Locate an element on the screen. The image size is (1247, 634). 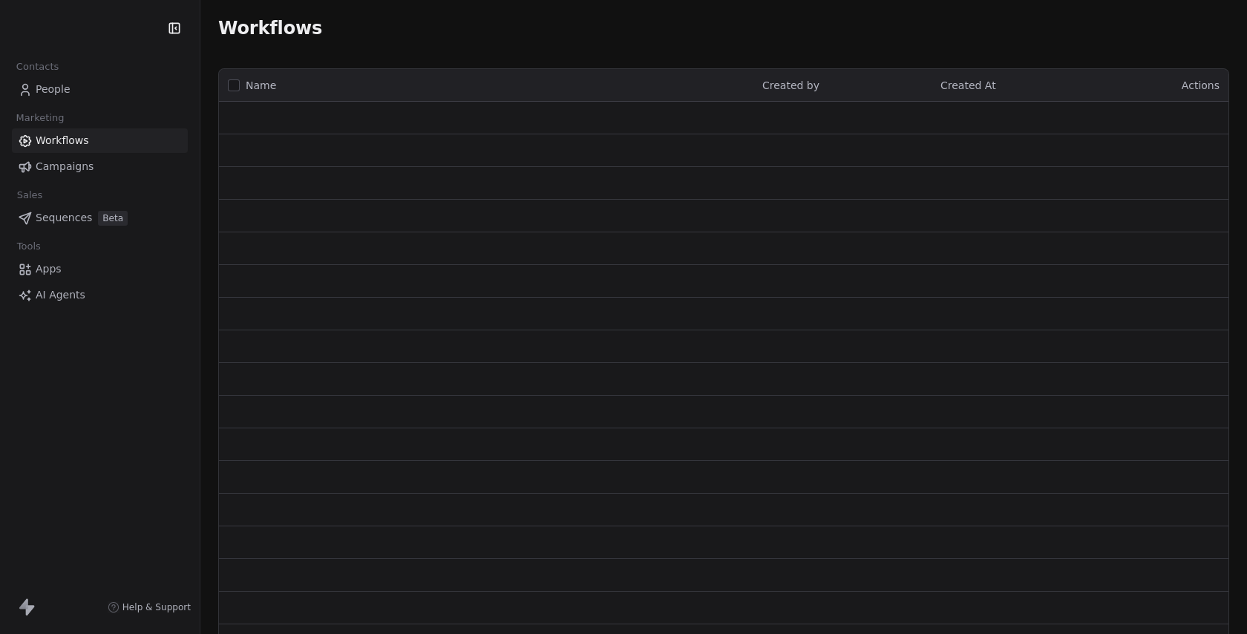
a: Help & Support is located at coordinates (149, 607).